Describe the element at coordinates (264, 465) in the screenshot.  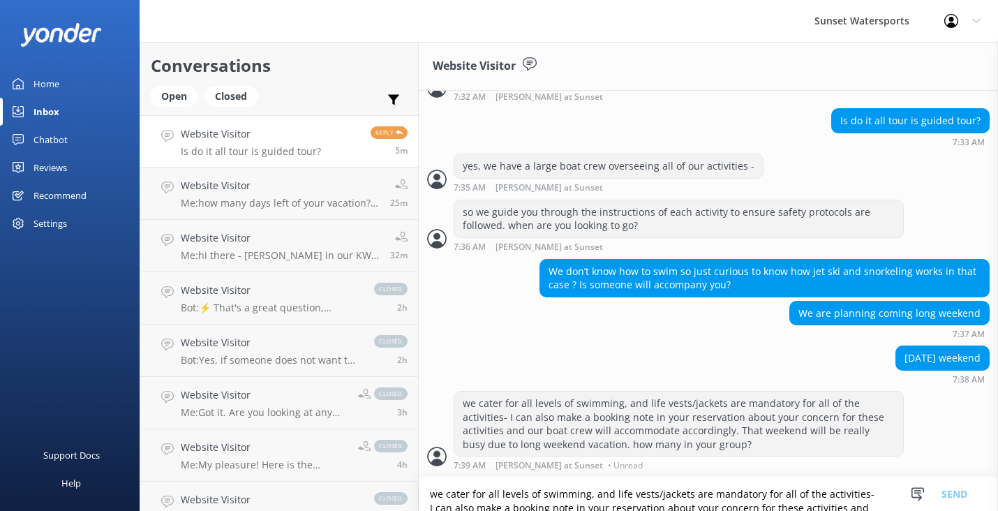
I see `p: Me: My pleasure! Here is the prepared shopping cart link again you can use to securely reserve yo...` at that location.